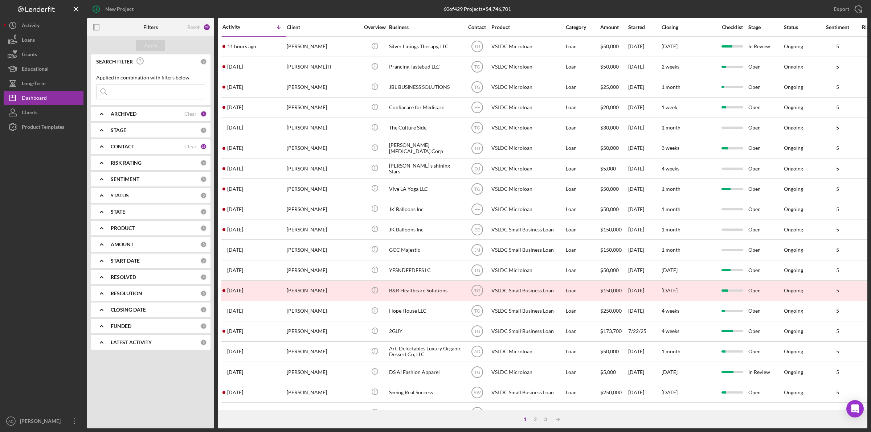  I want to click on div: Long-Term, so click(34, 84).